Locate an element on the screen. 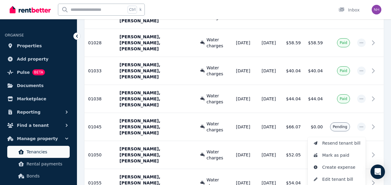 This screenshot has width=391, height=185. button: Manage property is located at coordinates (38, 139).